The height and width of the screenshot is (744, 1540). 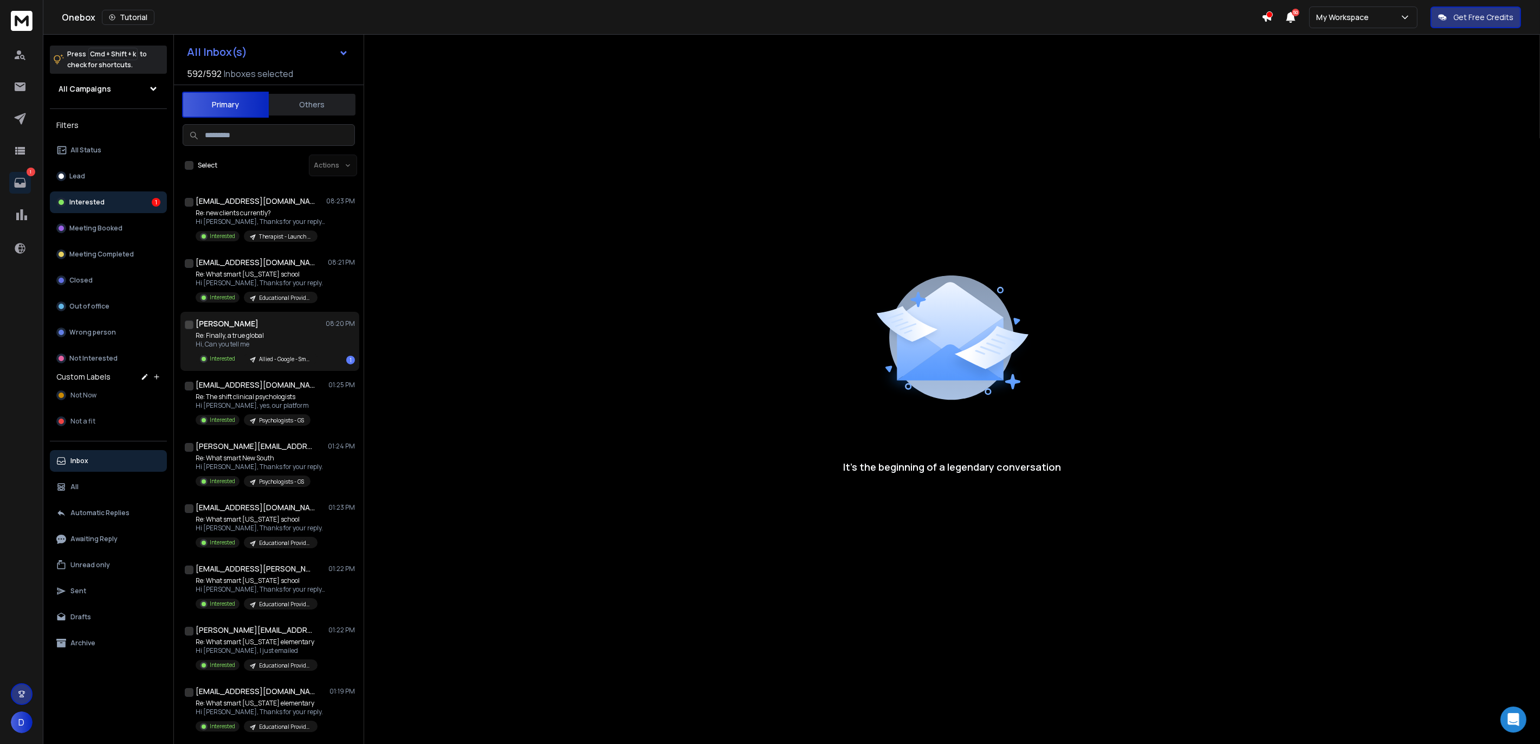 What do you see at coordinates (90, 565) in the screenshot?
I see `p: Unread only` at bounding box center [90, 565].